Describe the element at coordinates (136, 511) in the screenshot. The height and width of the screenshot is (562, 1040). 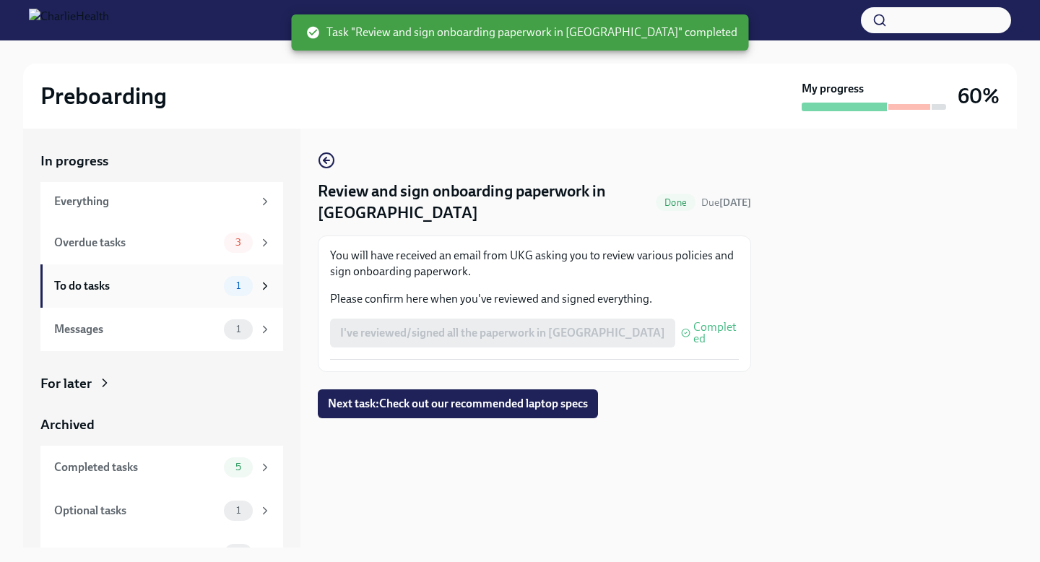
I see `div: Optional tasks` at that location.